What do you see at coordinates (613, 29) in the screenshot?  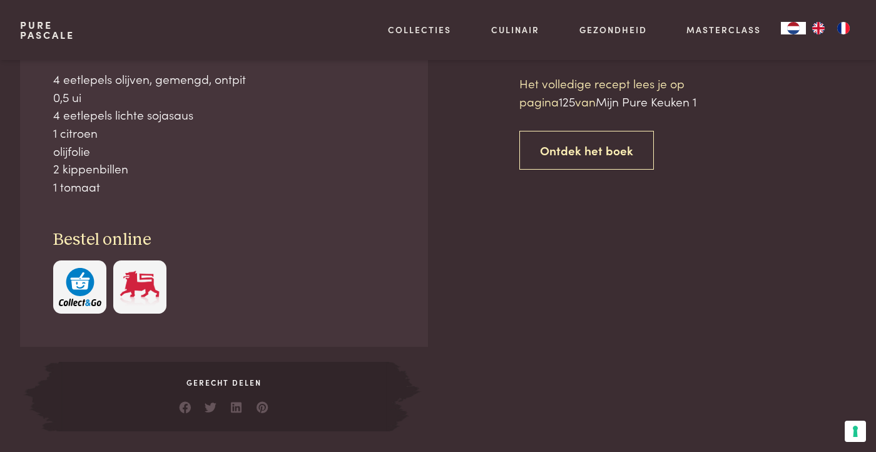 I see `a: Gezondheid` at bounding box center [613, 29].